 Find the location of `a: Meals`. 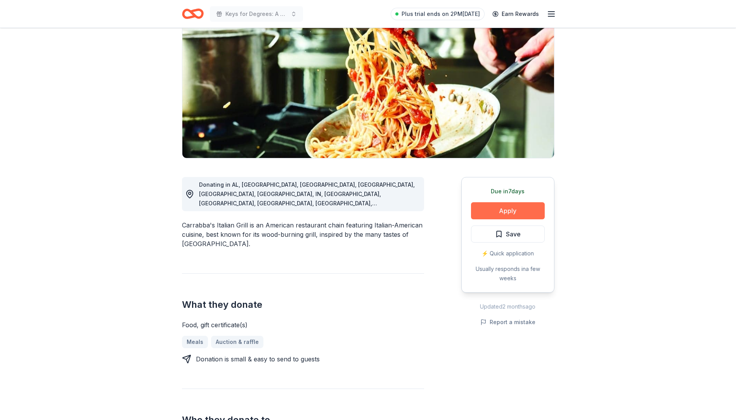

a: Meals is located at coordinates (195, 342).